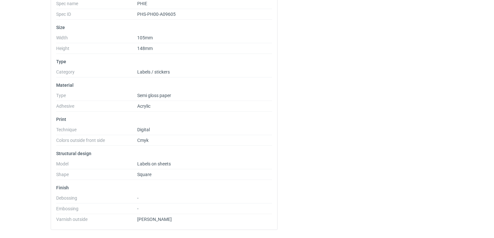 The height and width of the screenshot is (238, 494). I want to click on dt: Model, so click(96, 165).